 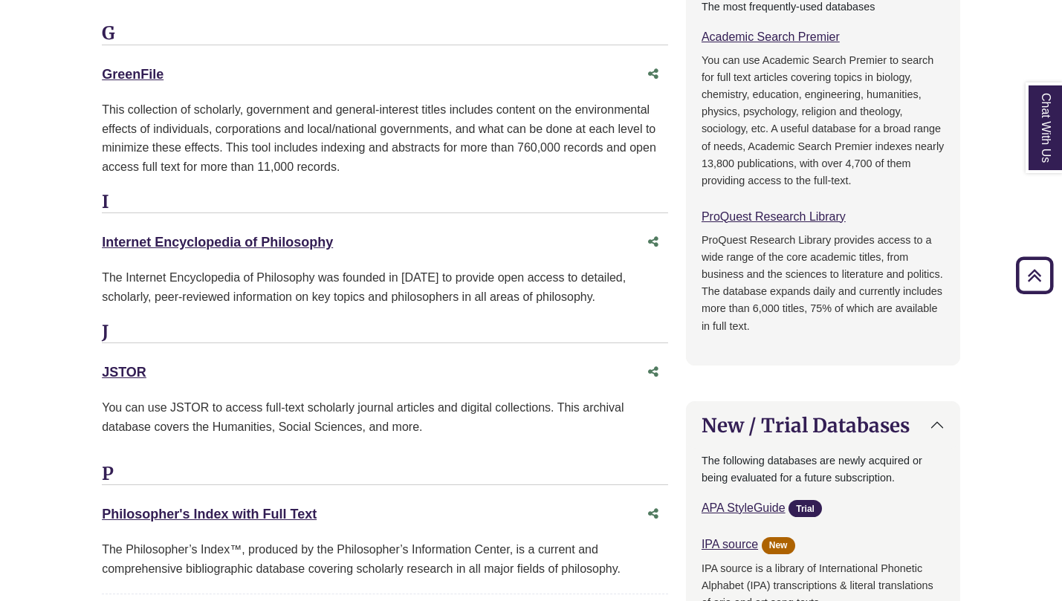 What do you see at coordinates (1035, 275) in the screenshot?
I see `a: Back to Top` at bounding box center [1035, 275].